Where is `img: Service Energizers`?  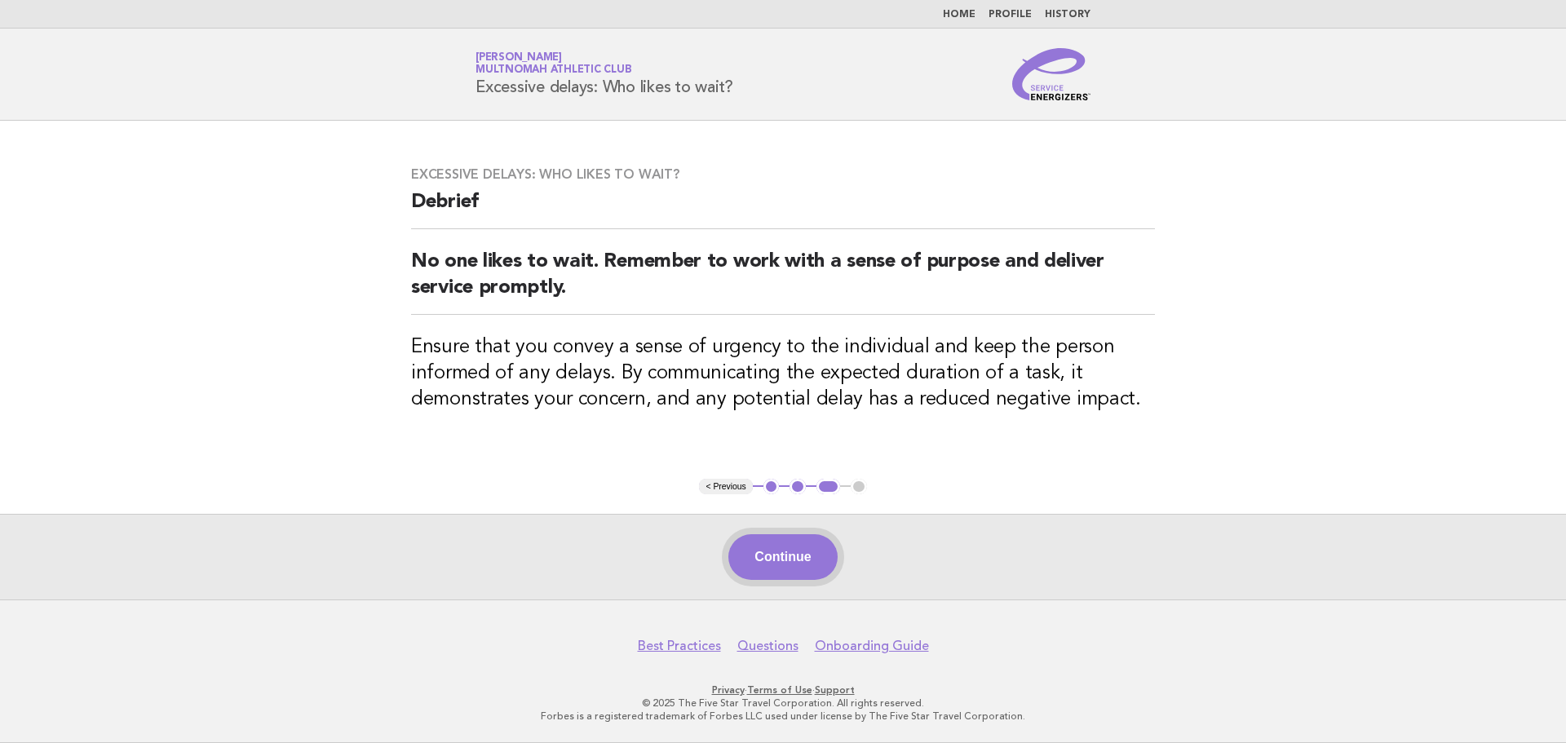 img: Service Energizers is located at coordinates (1052, 74).